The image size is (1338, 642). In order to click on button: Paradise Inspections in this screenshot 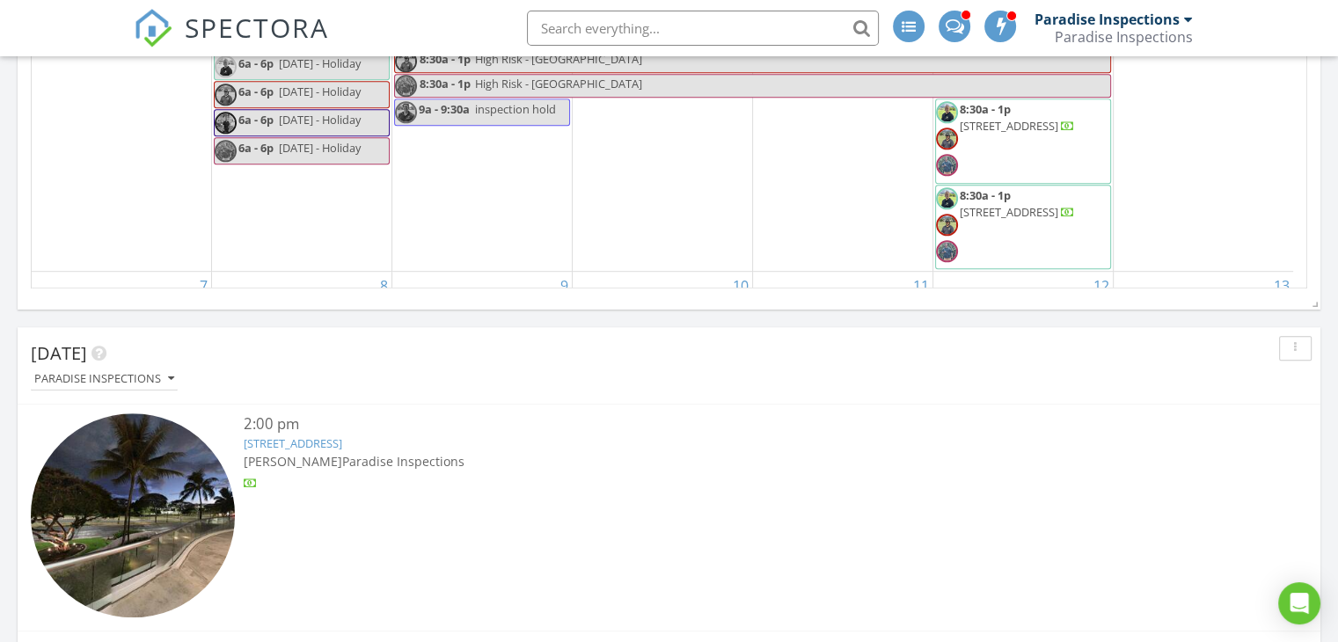, I will do `click(104, 379)`.